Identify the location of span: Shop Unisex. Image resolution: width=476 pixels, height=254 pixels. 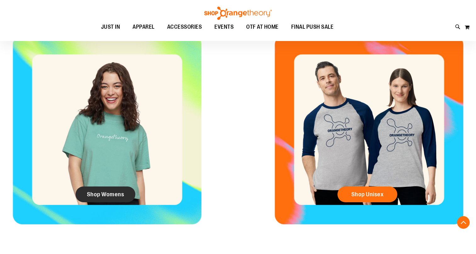
(368, 194).